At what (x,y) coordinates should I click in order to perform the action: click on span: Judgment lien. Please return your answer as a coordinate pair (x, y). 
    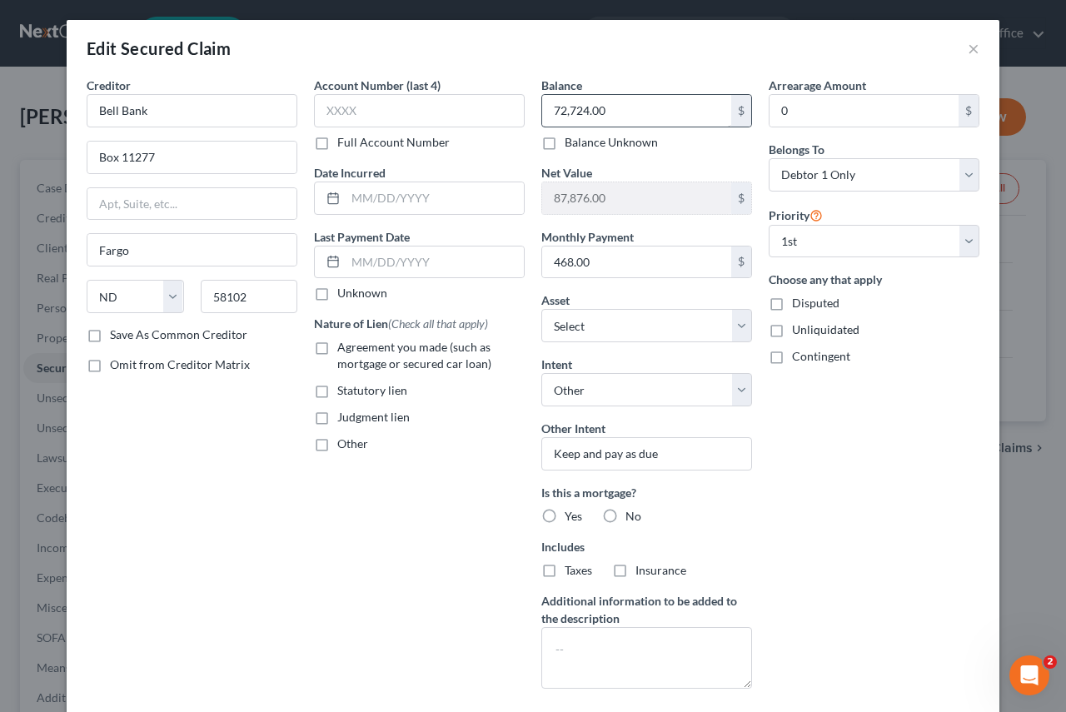
    Looking at the image, I should click on (373, 416).